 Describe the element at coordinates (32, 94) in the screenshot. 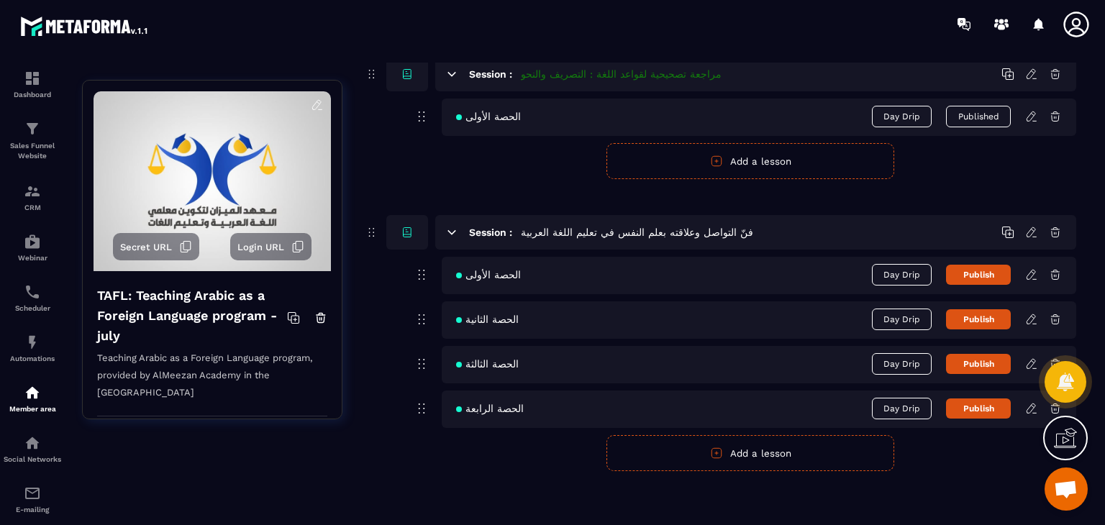

I see `p: Dashboard` at that location.